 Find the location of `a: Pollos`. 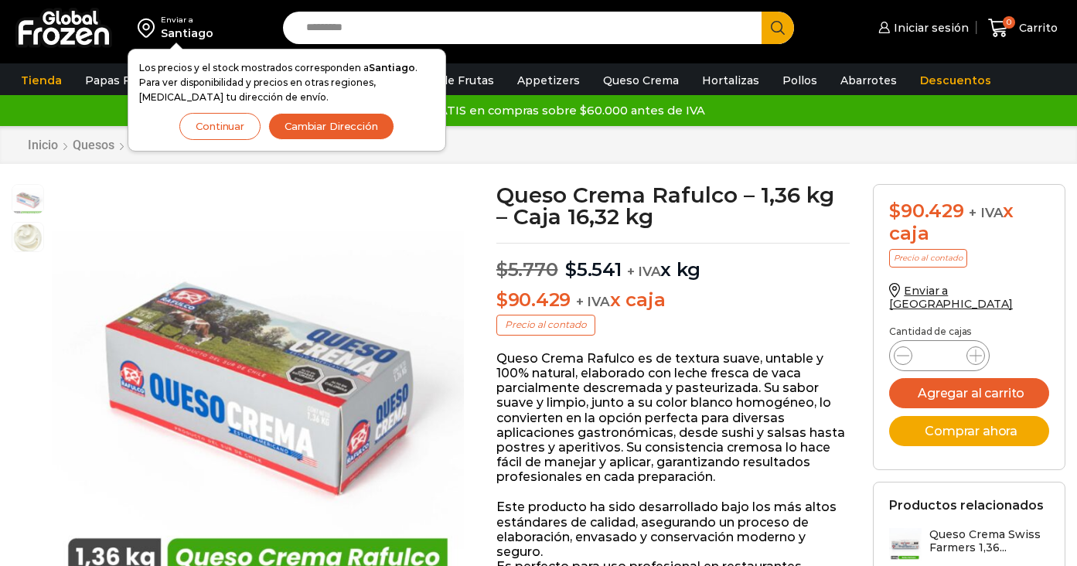

a: Pollos is located at coordinates (800, 80).